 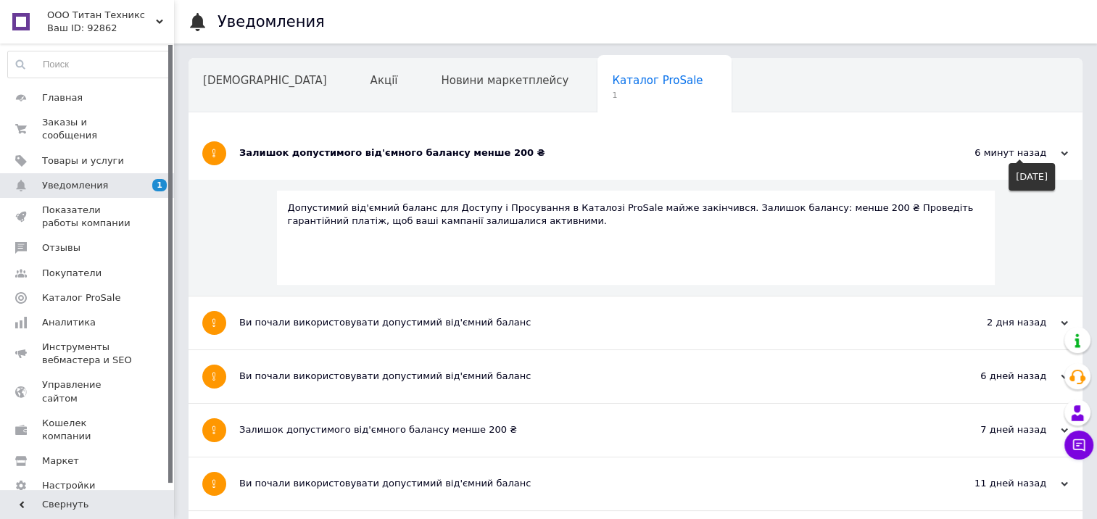 I want to click on div: Допустимий від'ємний баланс для Доступу і Просування в Каталозі ProSale майже закінчився. Залишок..., so click(x=636, y=215).